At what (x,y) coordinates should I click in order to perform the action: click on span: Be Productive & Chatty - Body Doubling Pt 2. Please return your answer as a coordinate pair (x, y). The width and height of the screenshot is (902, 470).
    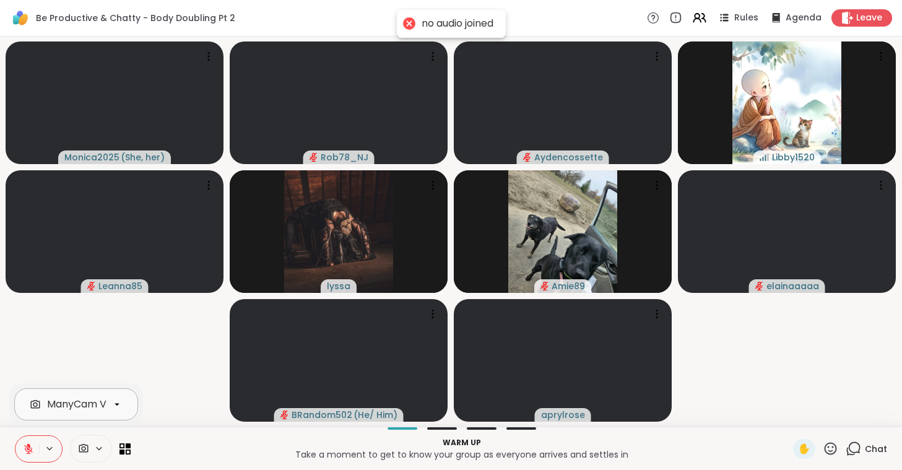
    Looking at the image, I should click on (136, 18).